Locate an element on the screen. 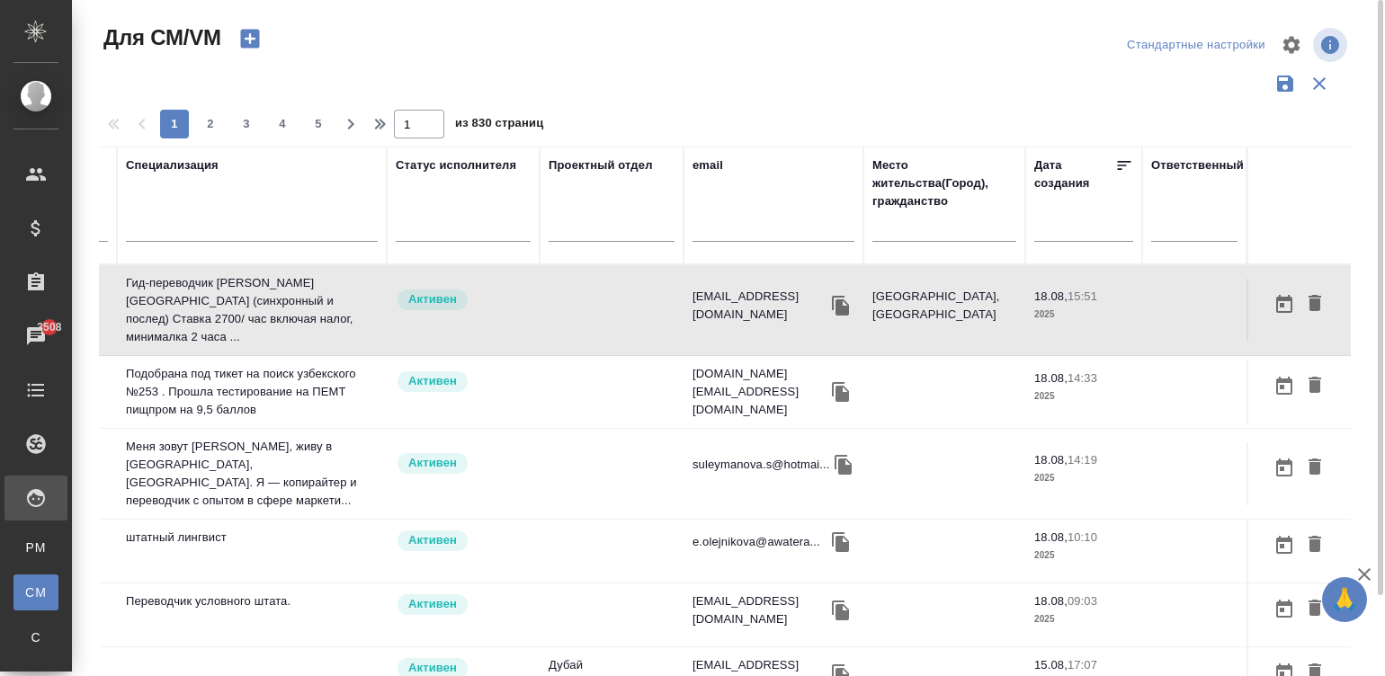 This screenshot has height=676, width=1385. a: CM is located at coordinates (36, 593).